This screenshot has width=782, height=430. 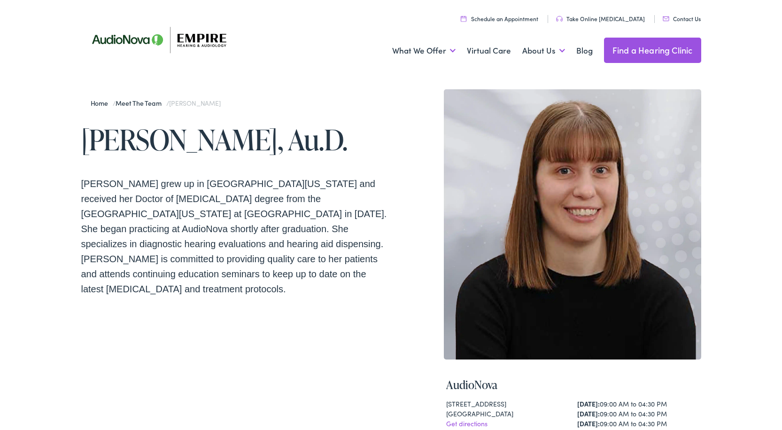 I want to click on a: What We Offer, so click(x=424, y=51).